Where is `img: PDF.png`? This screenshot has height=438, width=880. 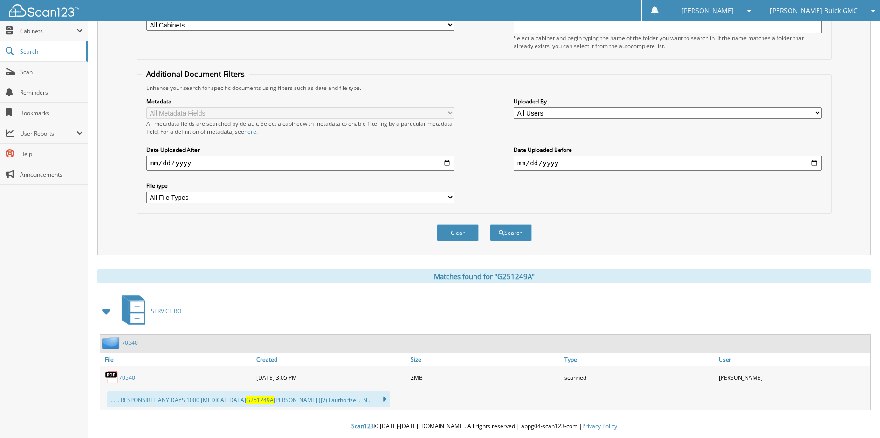
img: PDF.png is located at coordinates (112, 377).